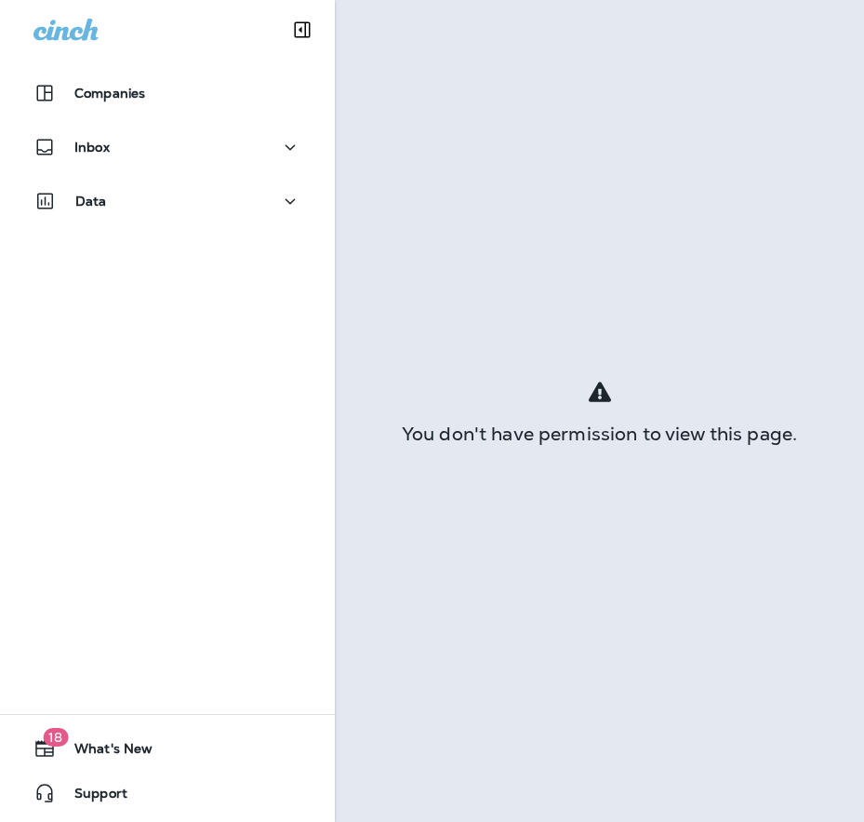 Image resolution: width=864 pixels, height=822 pixels. What do you see at coordinates (104, 752) in the screenshot?
I see `span: What's New` at bounding box center [104, 752].